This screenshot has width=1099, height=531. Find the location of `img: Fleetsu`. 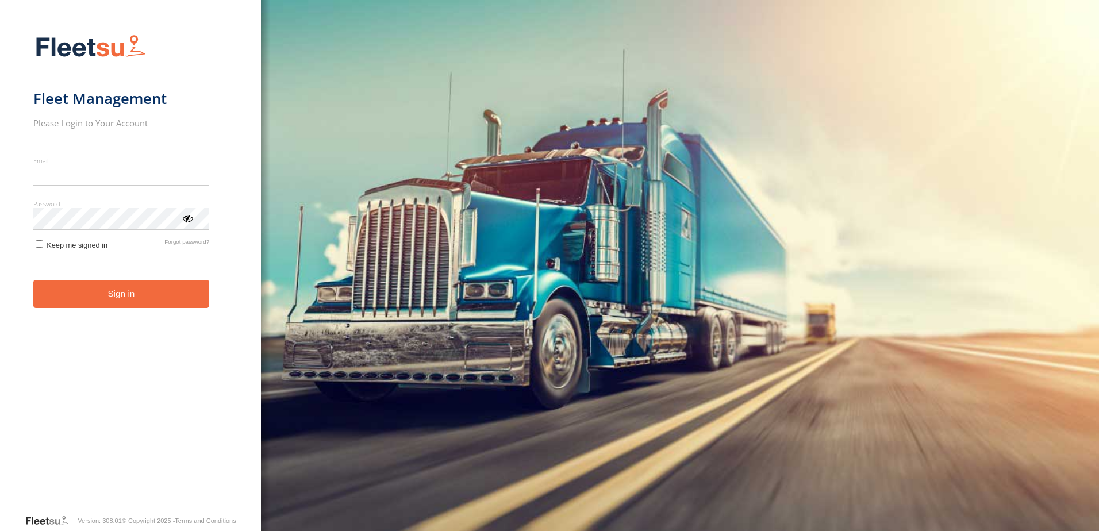

img: Fleetsu is located at coordinates (91, 47).